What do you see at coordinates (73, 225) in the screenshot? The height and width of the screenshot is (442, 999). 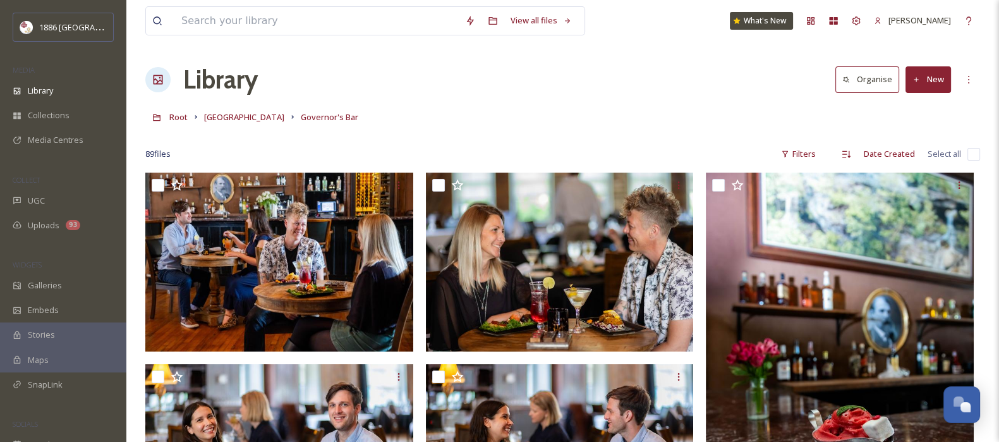 I see `div: 93` at bounding box center [73, 225].